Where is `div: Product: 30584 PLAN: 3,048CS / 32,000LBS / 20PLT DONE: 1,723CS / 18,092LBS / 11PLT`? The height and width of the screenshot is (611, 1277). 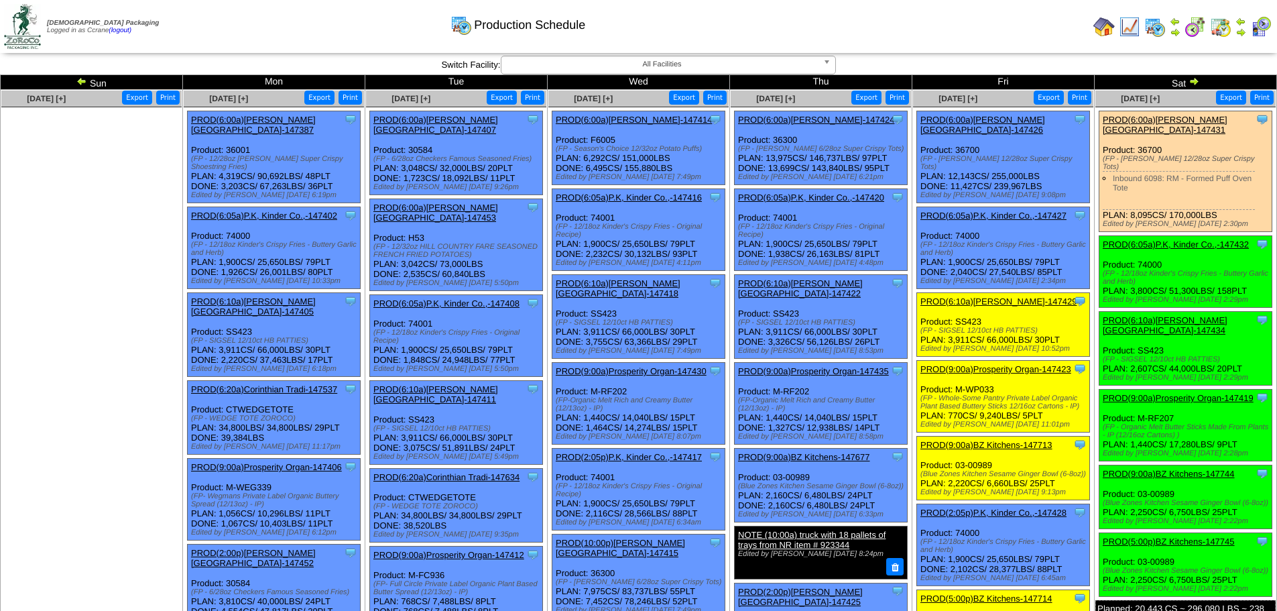 div: Product: 30584 PLAN: 3,048CS / 32,000LBS / 20PLT DONE: 1,723CS / 18,092LBS / 11PLT is located at coordinates (456, 153).